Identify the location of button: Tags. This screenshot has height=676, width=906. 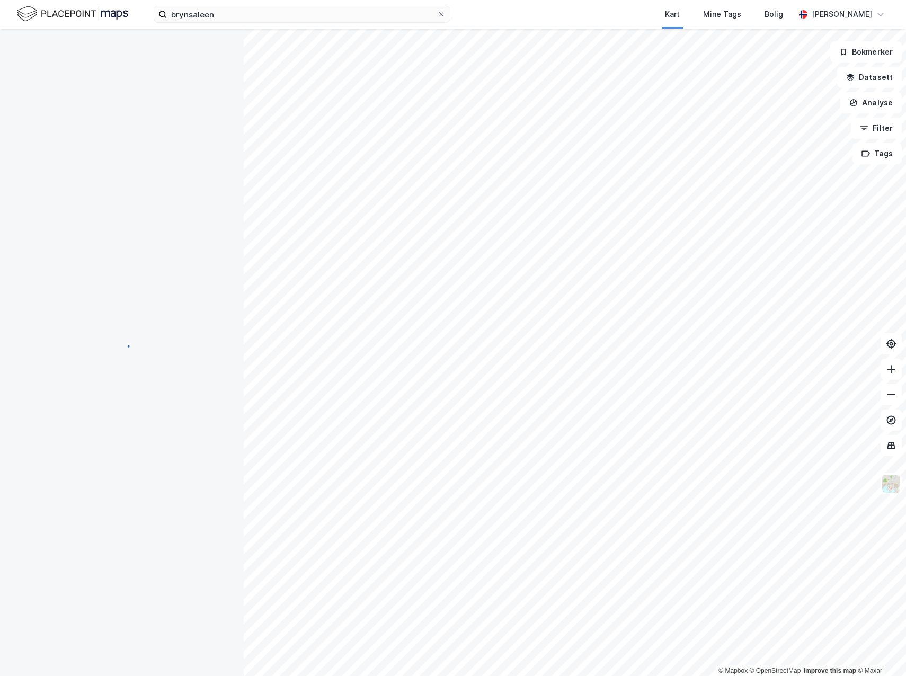
(876, 154).